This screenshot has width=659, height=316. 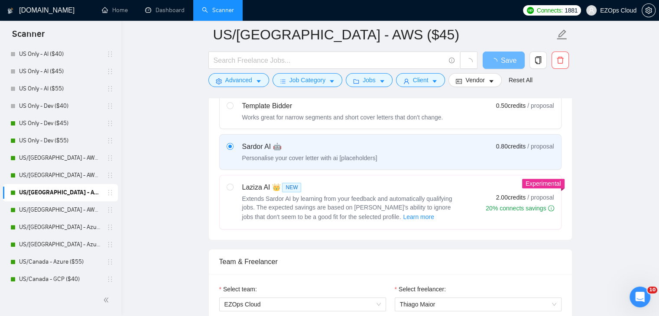 What do you see at coordinates (649, 10) in the screenshot?
I see `a: setting` at bounding box center [649, 10].